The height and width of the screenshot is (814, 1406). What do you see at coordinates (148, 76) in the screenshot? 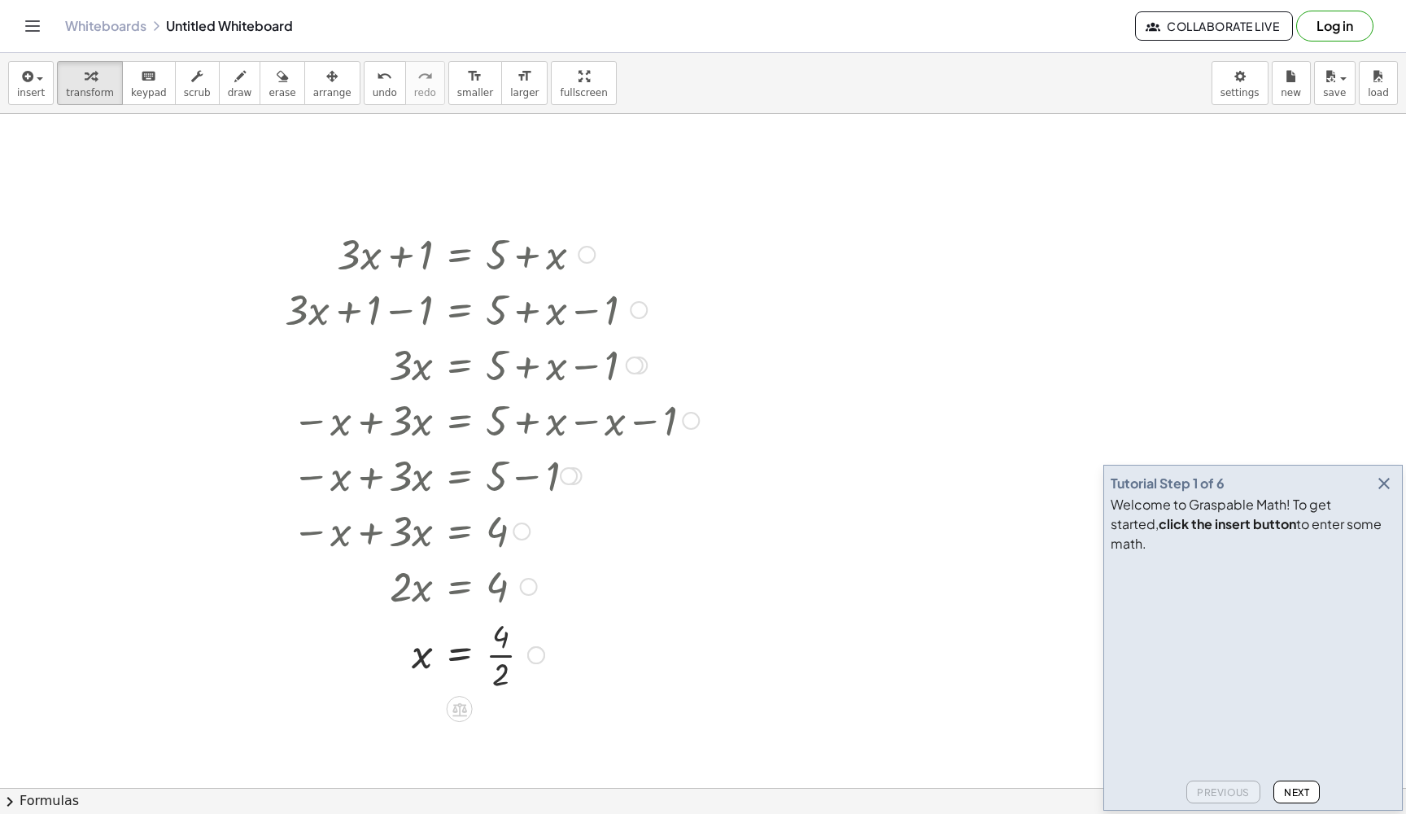
I see `i: keyboard` at bounding box center [148, 76].